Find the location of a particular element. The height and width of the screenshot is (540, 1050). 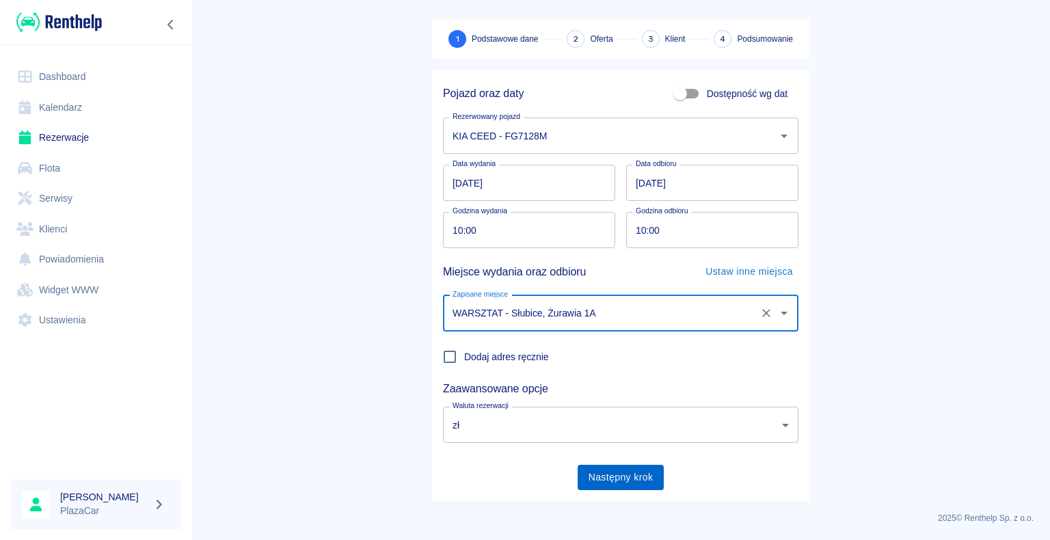

a: Ustawienia is located at coordinates (96, 320).